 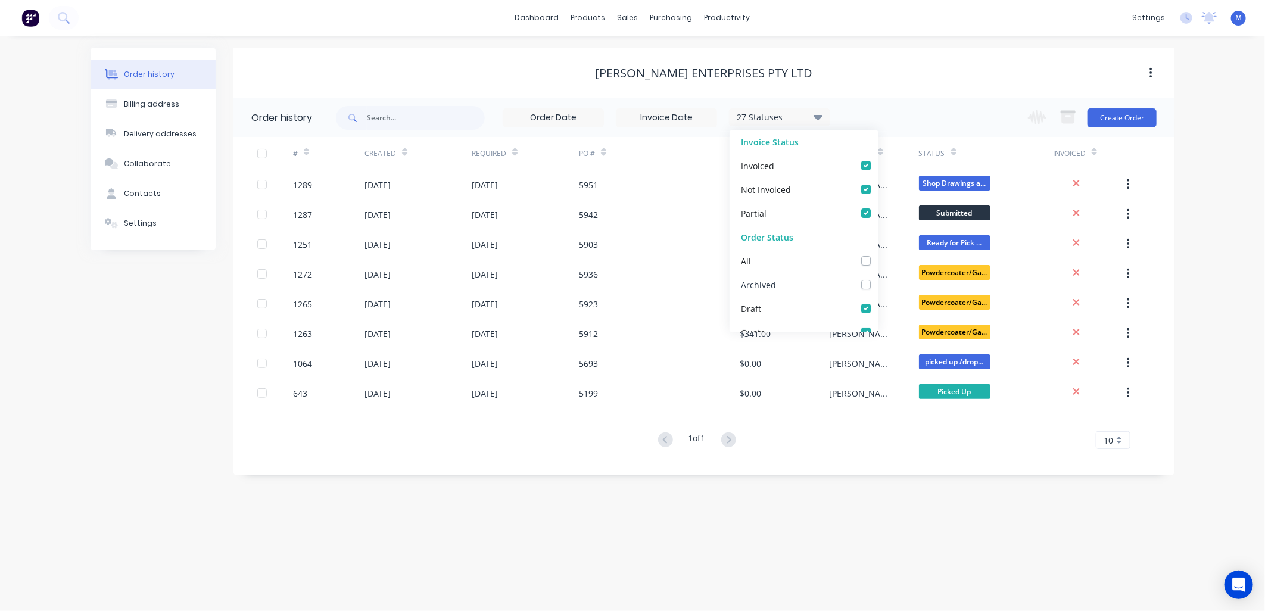 What do you see at coordinates (1108, 440) in the screenshot?
I see `span: 10` at bounding box center [1108, 440].